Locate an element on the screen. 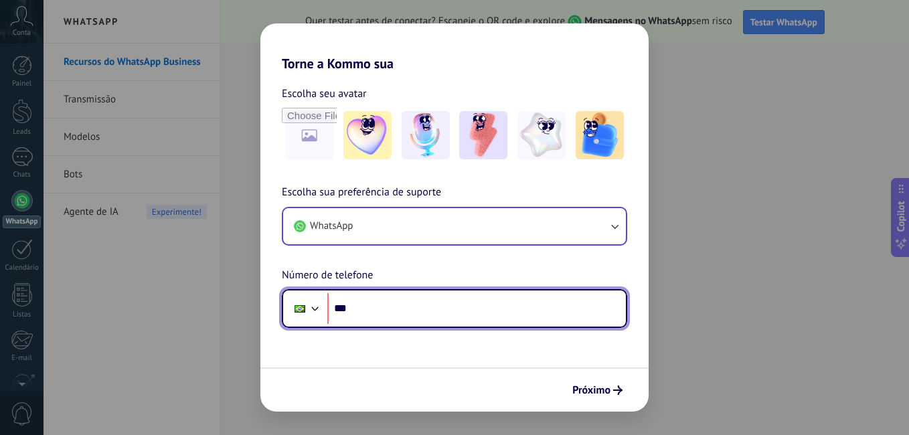  span: Próximo is located at coordinates (591, 390).